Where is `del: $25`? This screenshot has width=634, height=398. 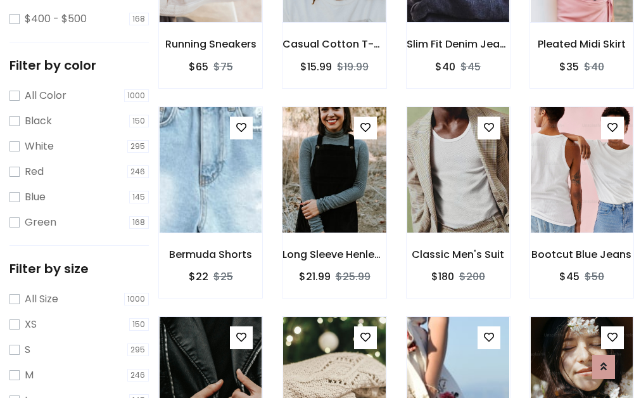
del: $25 is located at coordinates (223, 276).